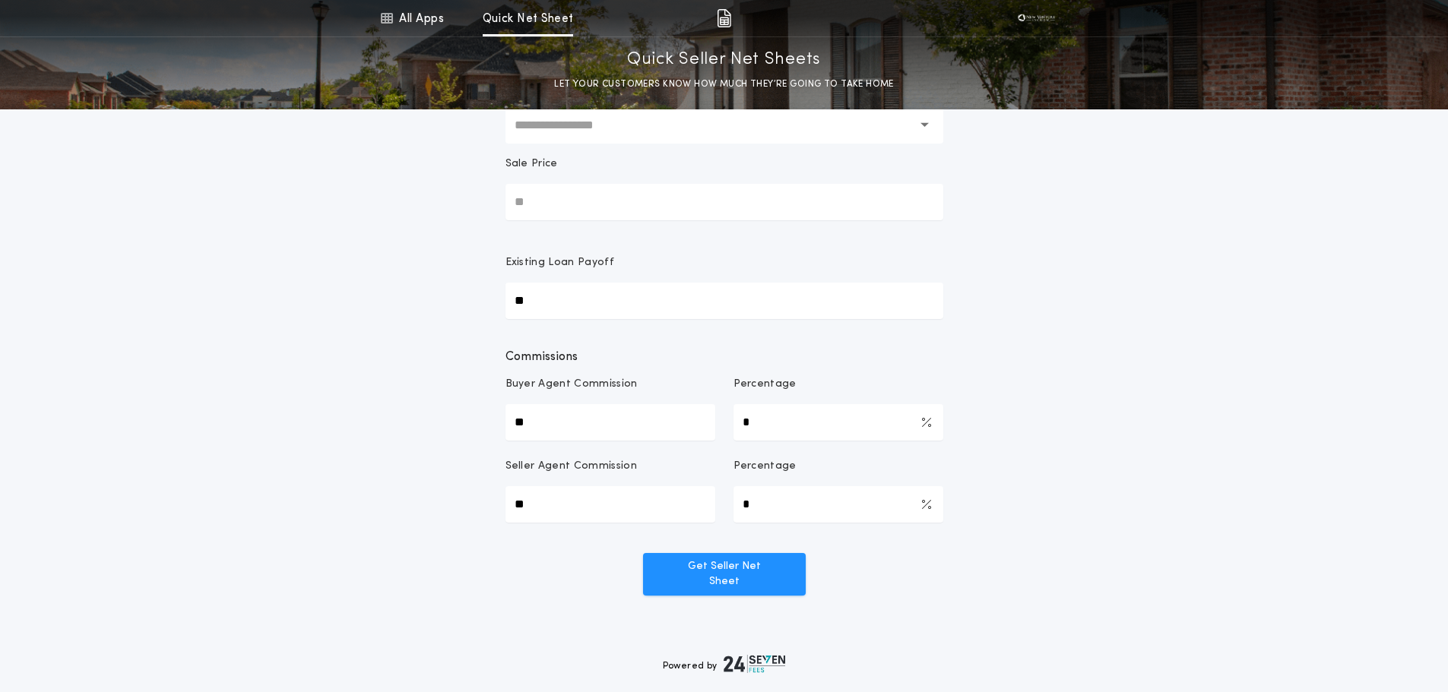 Image resolution: width=1448 pixels, height=692 pixels. What do you see at coordinates (531, 164) in the screenshot?
I see `p: Sale Price` at bounding box center [531, 164].